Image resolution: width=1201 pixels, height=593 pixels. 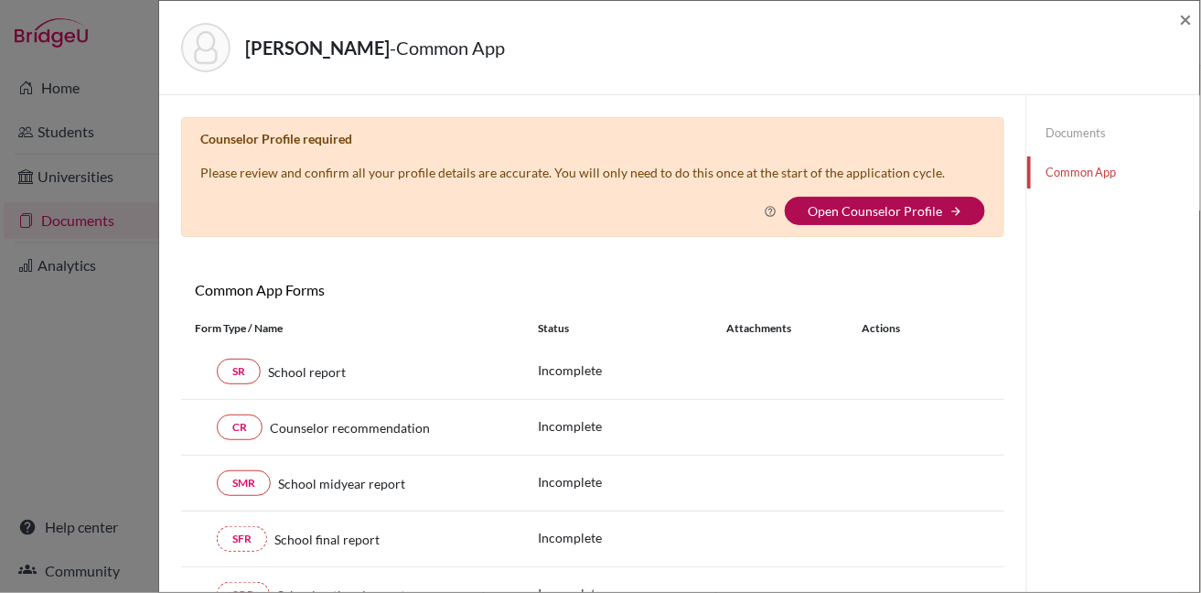 What do you see at coordinates (874, 210) in the screenshot?
I see `a: Open Counselor Profile` at bounding box center [874, 210].